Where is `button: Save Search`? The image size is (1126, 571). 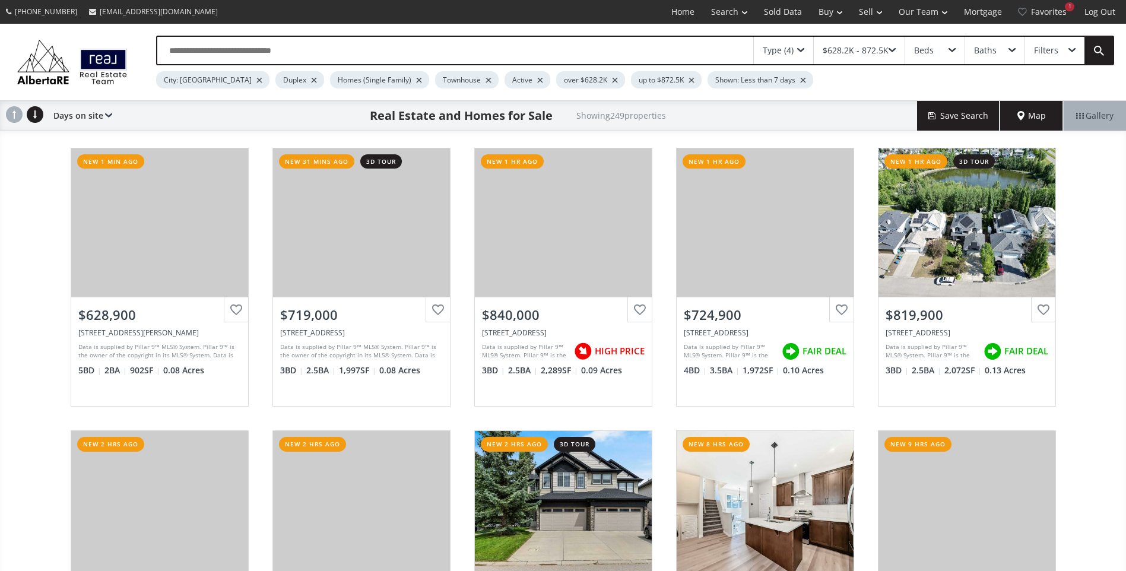
button: Save Search is located at coordinates (959, 116).